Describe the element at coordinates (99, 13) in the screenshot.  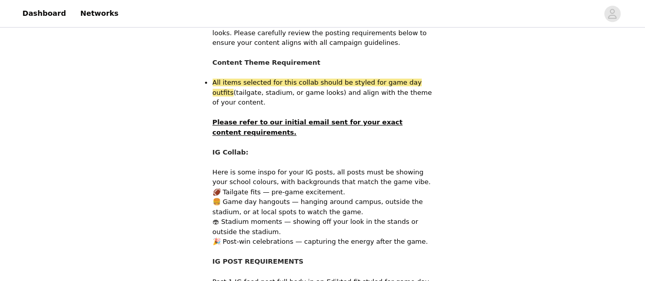
I see `a: Networks` at that location.